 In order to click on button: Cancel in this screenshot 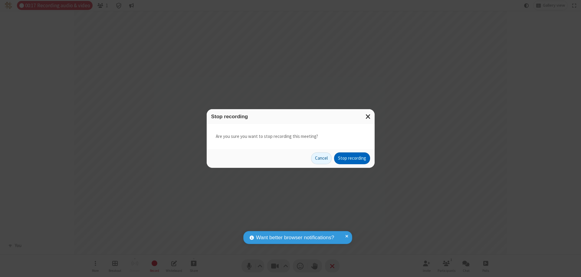, I will do `click(322, 159)`.